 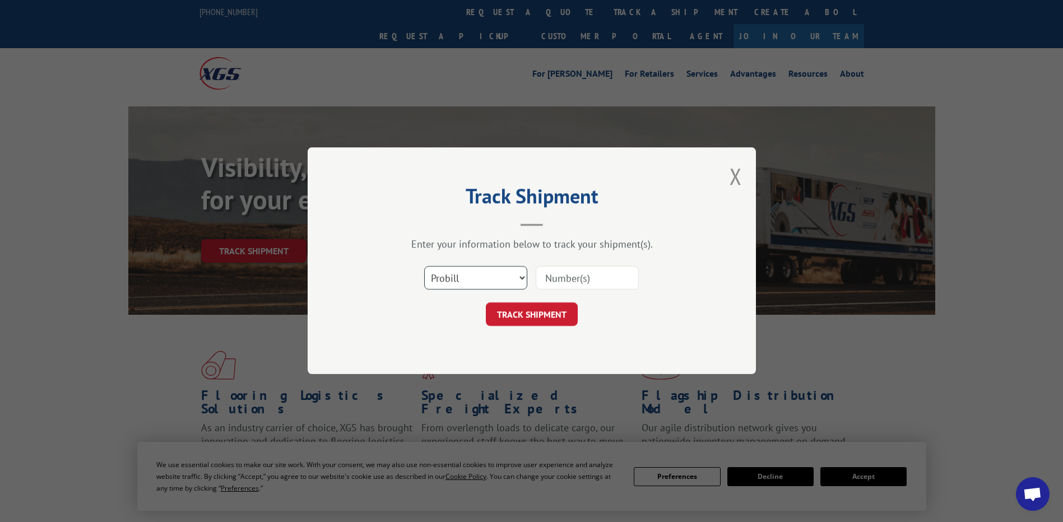 I want to click on button: TRACK SHIPMENT, so click(x=532, y=315).